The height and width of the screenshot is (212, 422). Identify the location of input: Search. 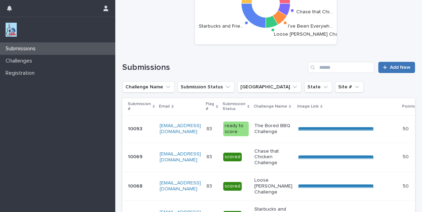
(341, 67).